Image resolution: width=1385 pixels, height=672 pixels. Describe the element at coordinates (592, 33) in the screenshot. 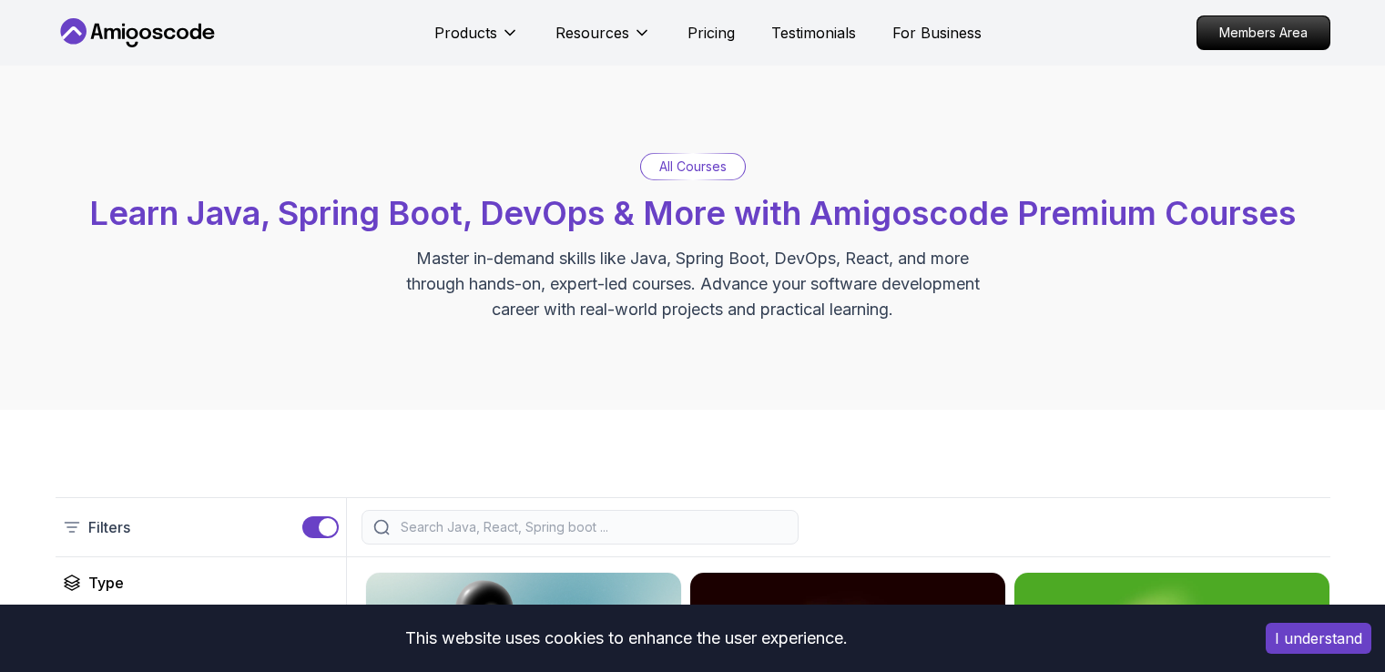

I see `p: Resources` at that location.